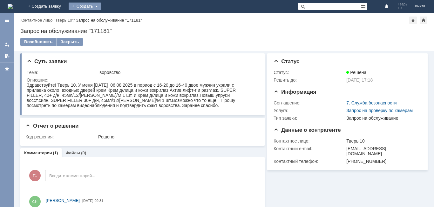 The width and height of the screenshot is (434, 207). What do you see at coordinates (61, 137) in the screenshot?
I see `div: Код решения:` at bounding box center [61, 137].